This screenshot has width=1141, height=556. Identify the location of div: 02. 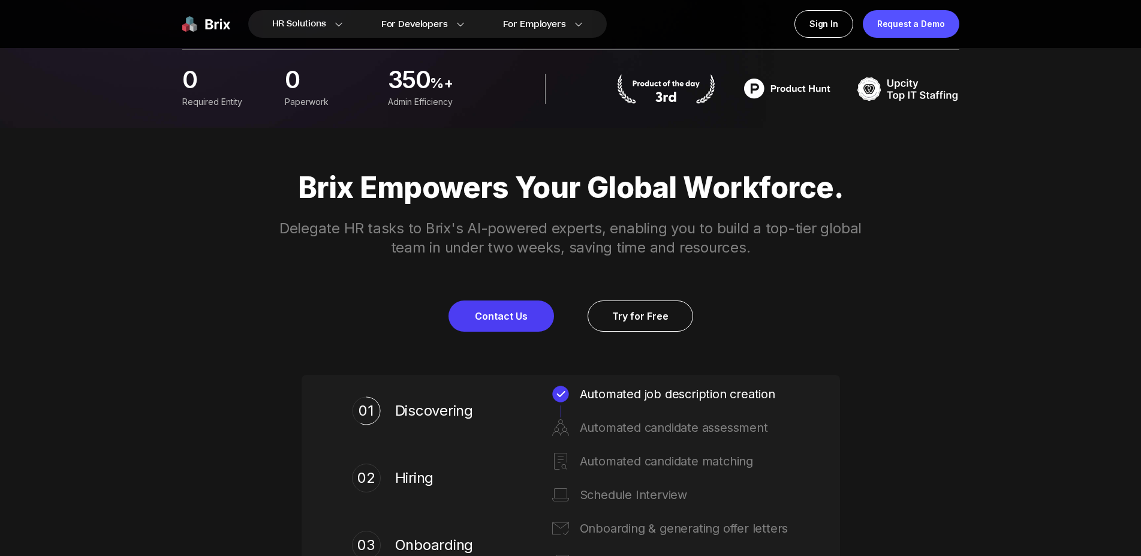
(366, 478).